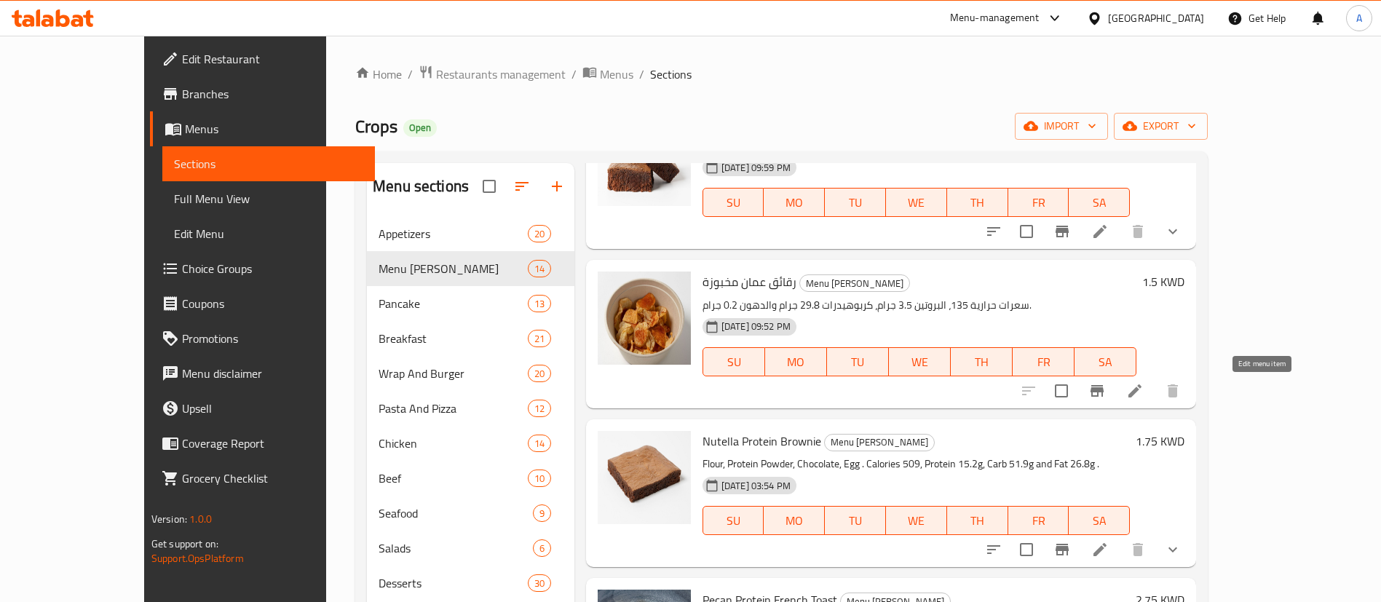 This screenshot has height=602, width=1381. Describe the element at coordinates (501, 74) in the screenshot. I see `span: Restaurants management` at that location.